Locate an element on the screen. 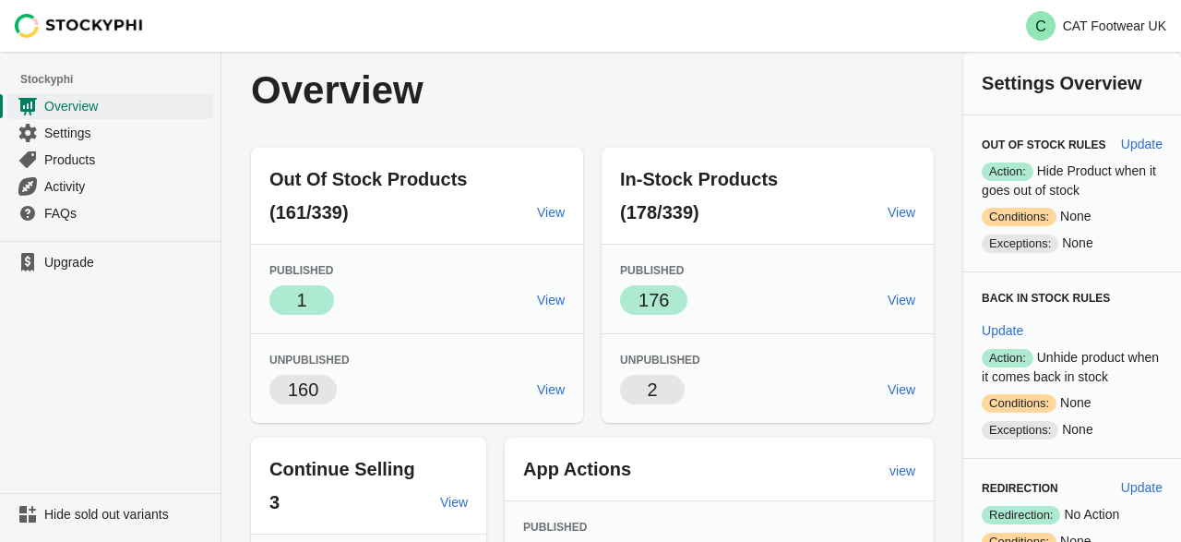  a: Activity is located at coordinates (110, 186).